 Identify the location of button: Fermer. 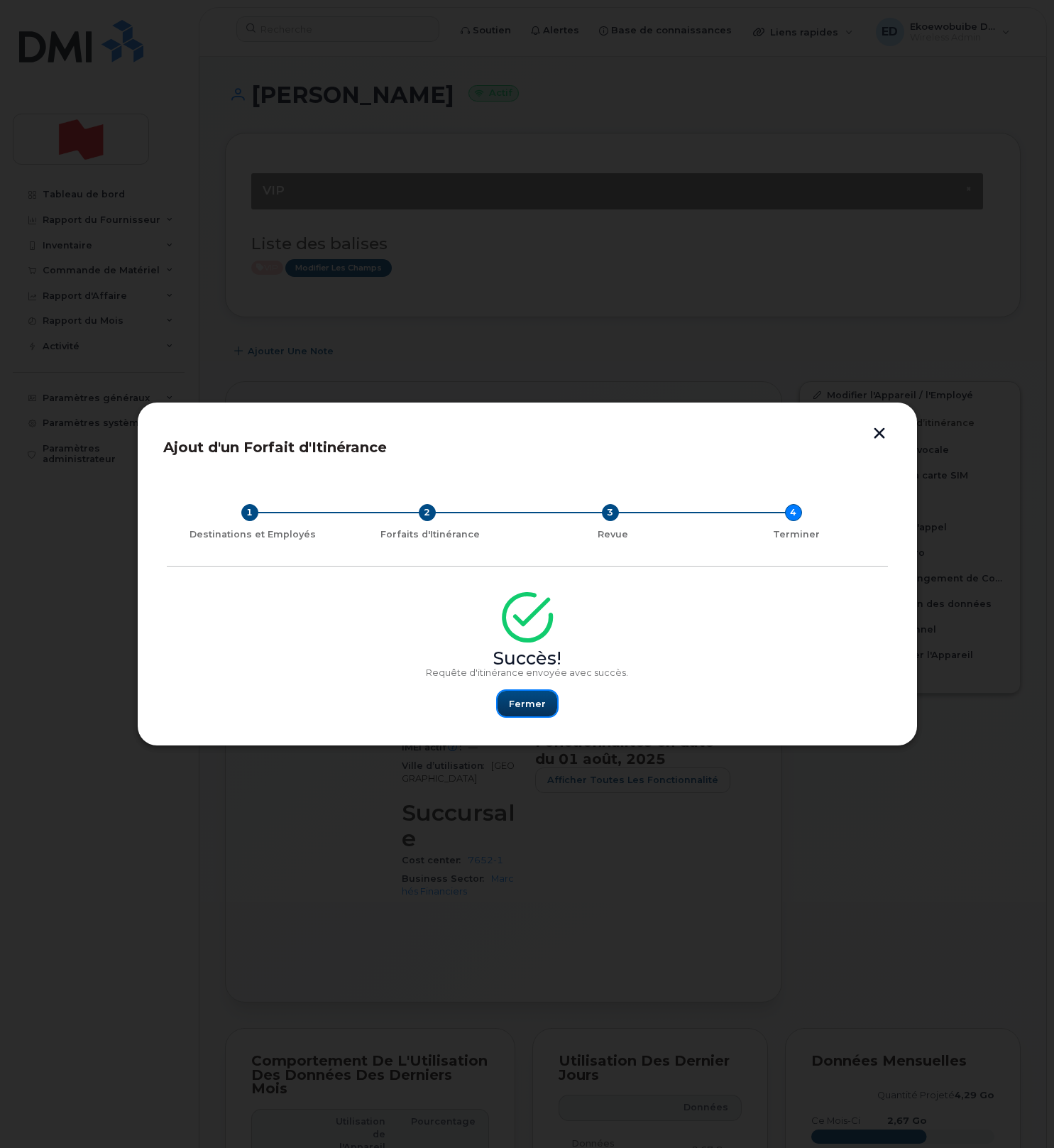
(528, 704).